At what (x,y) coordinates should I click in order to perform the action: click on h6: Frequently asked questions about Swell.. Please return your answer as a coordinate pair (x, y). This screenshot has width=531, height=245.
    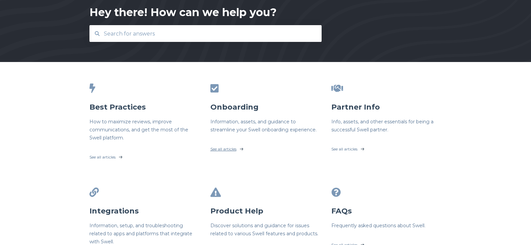
    Looking at the image, I should click on (386, 225).